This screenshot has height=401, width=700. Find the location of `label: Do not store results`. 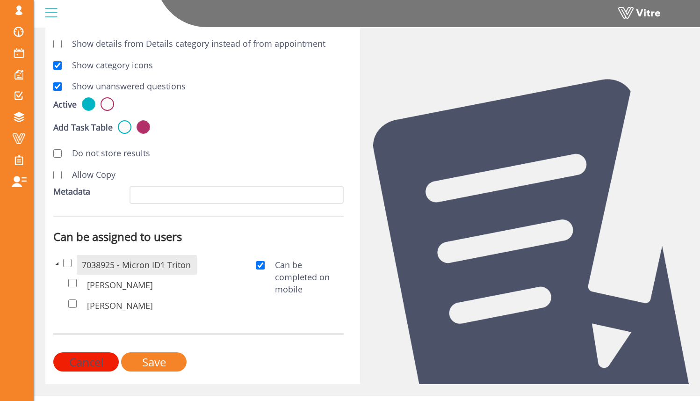

label: Do not store results is located at coordinates (106, 153).